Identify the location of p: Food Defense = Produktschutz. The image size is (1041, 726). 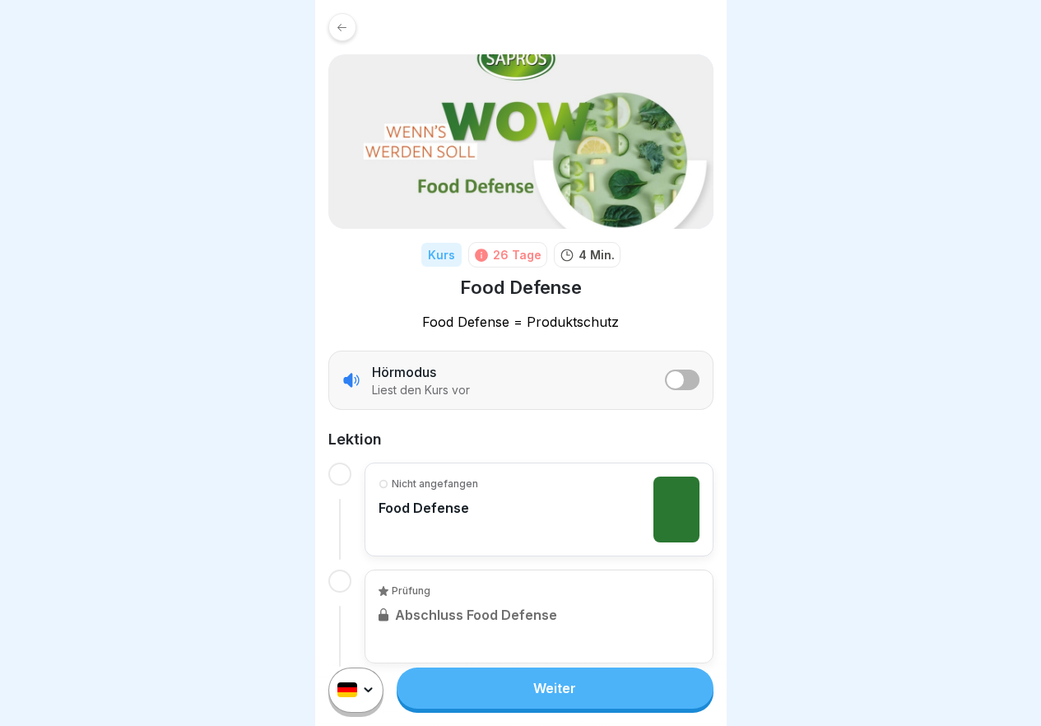
(521, 322).